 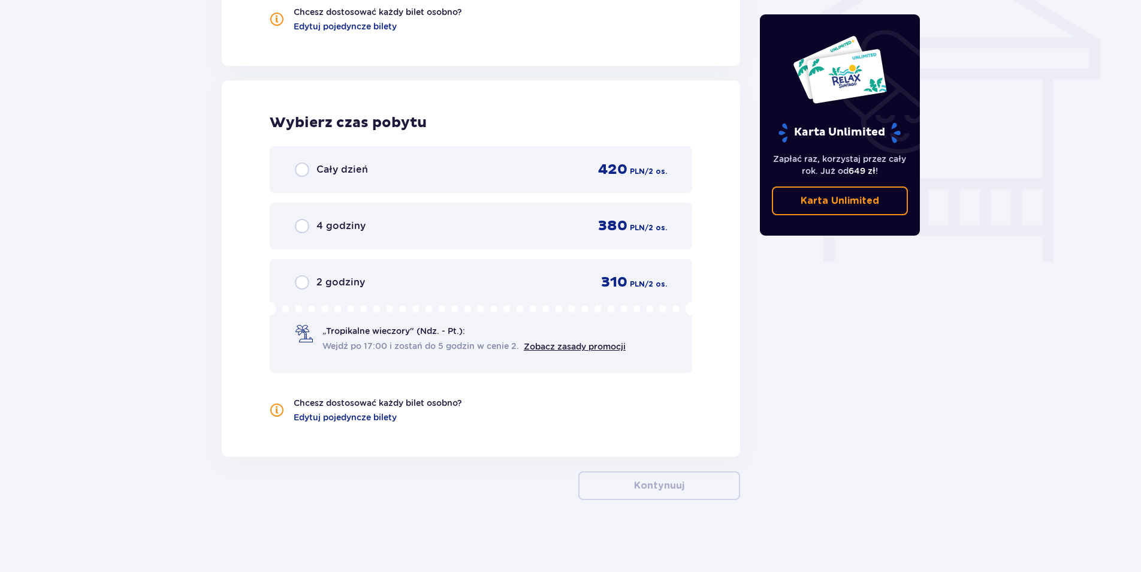 I want to click on p: „Tropikalne wieczory" (Ndz. - Pt.):, so click(x=394, y=331).